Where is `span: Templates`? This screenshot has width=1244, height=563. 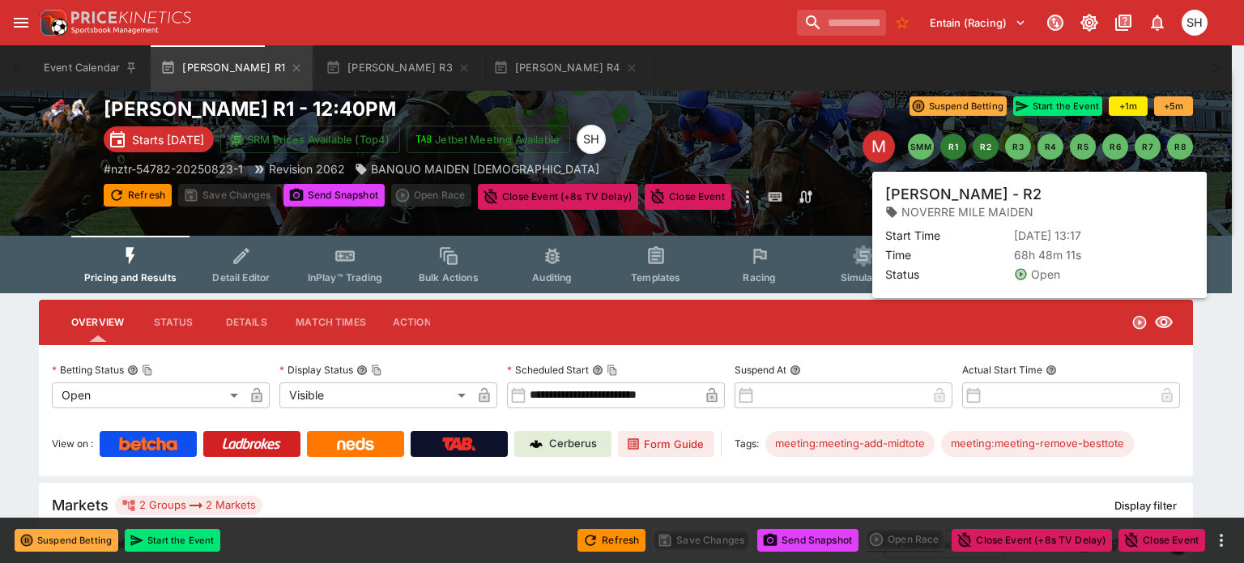 span: Templates is located at coordinates (655, 277).